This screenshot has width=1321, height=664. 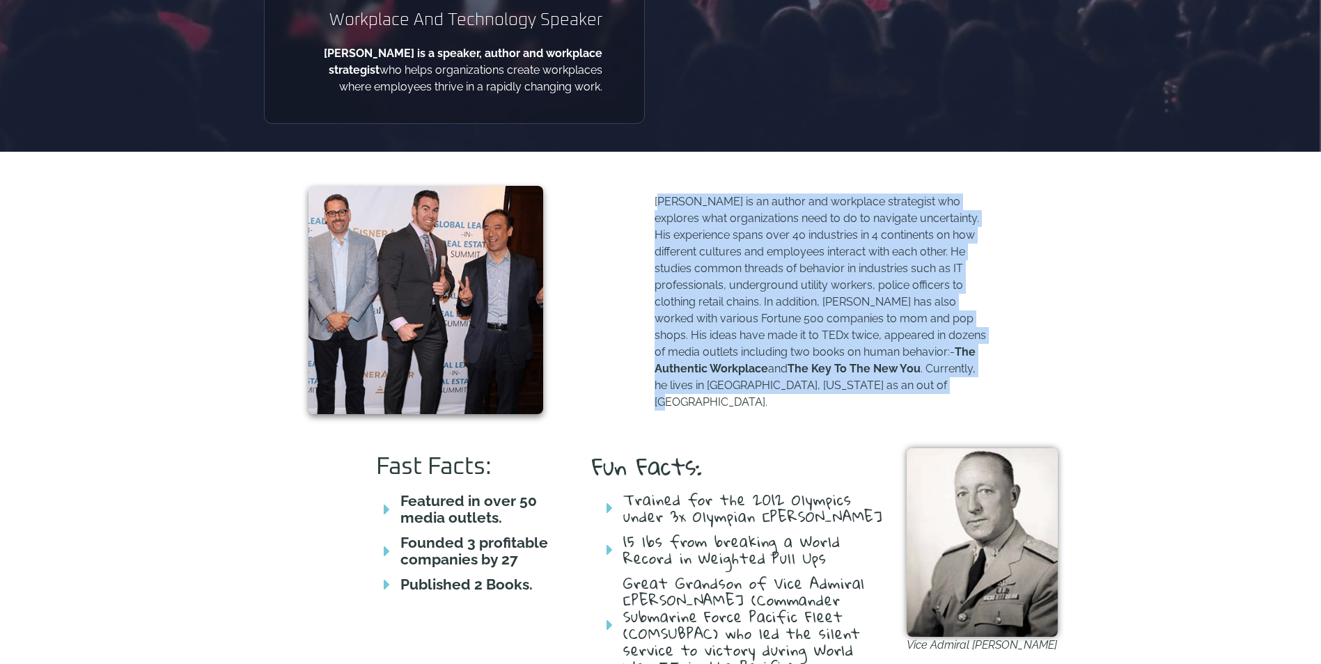 What do you see at coordinates (853, 368) in the screenshot?
I see `b: The Key To The New You` at bounding box center [853, 368].